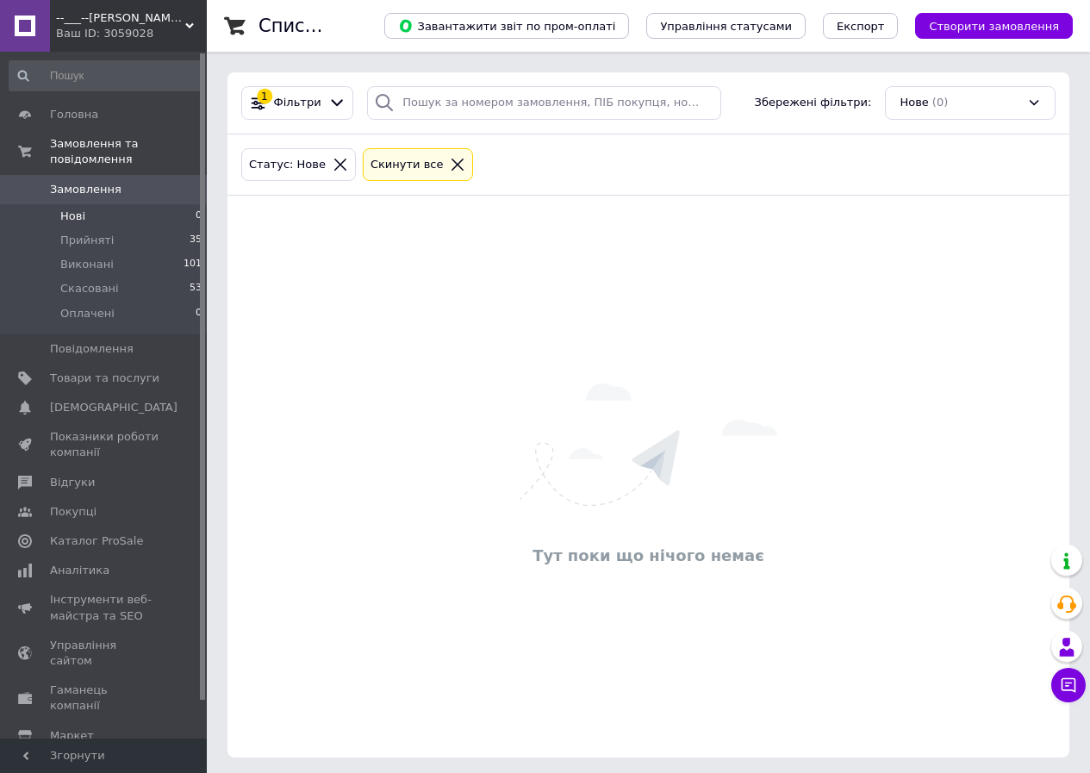  I want to click on span: Управління сайтом, so click(104, 653).